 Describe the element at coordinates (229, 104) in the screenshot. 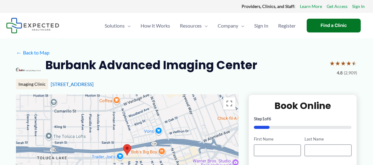

I see `button: Toggle fullscreen view` at that location.